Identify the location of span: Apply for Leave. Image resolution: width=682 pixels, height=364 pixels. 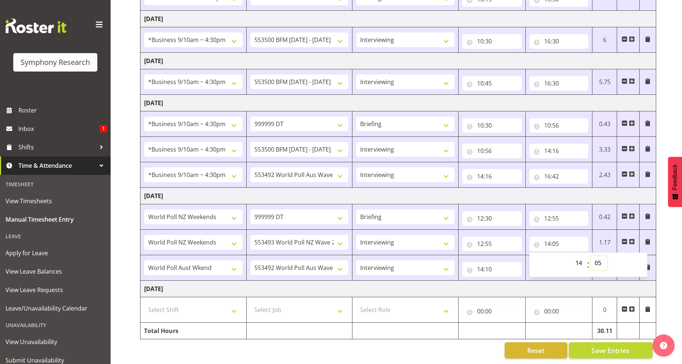
(55, 253).